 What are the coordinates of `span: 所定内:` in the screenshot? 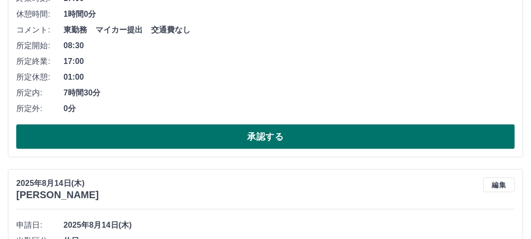 It's located at (40, 93).